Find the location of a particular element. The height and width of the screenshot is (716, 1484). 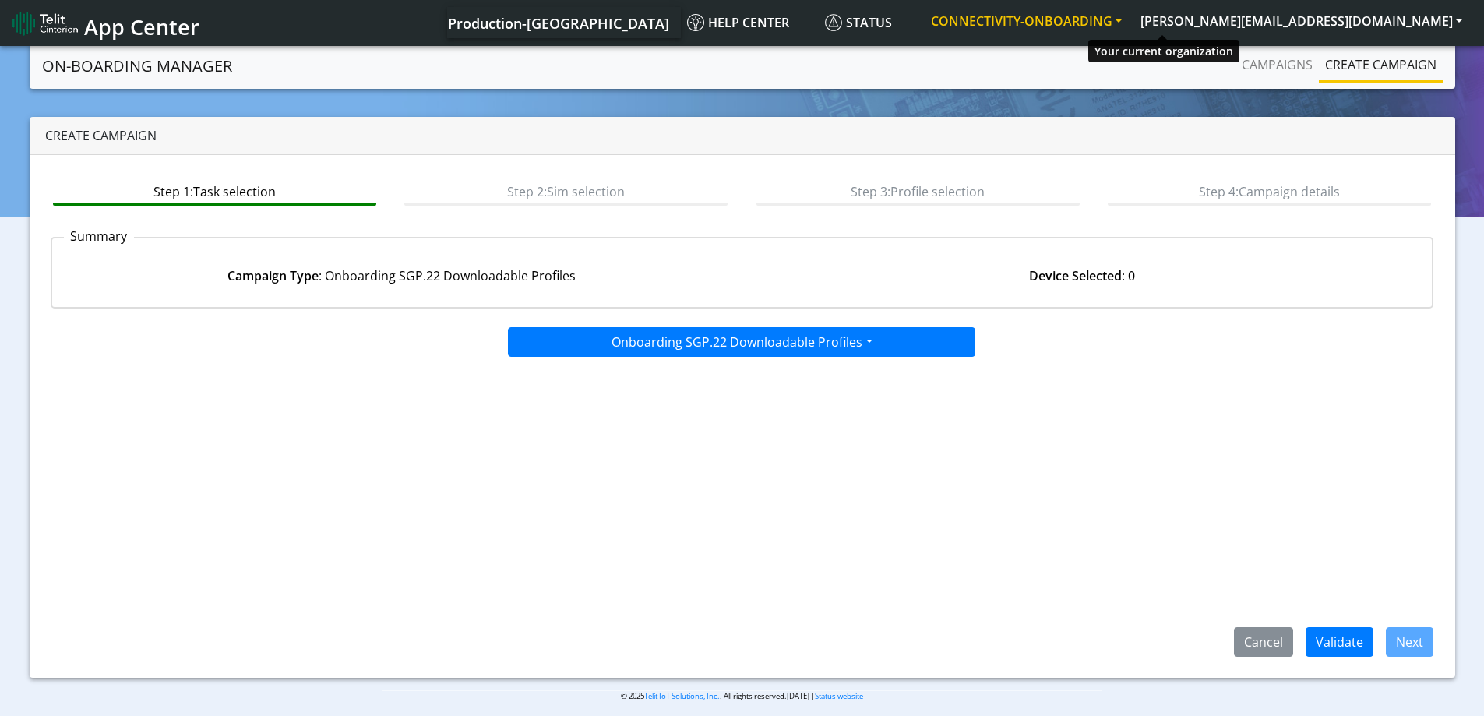

img: logo-telit-cinterion-gw-new.png is located at coordinates (45, 23).